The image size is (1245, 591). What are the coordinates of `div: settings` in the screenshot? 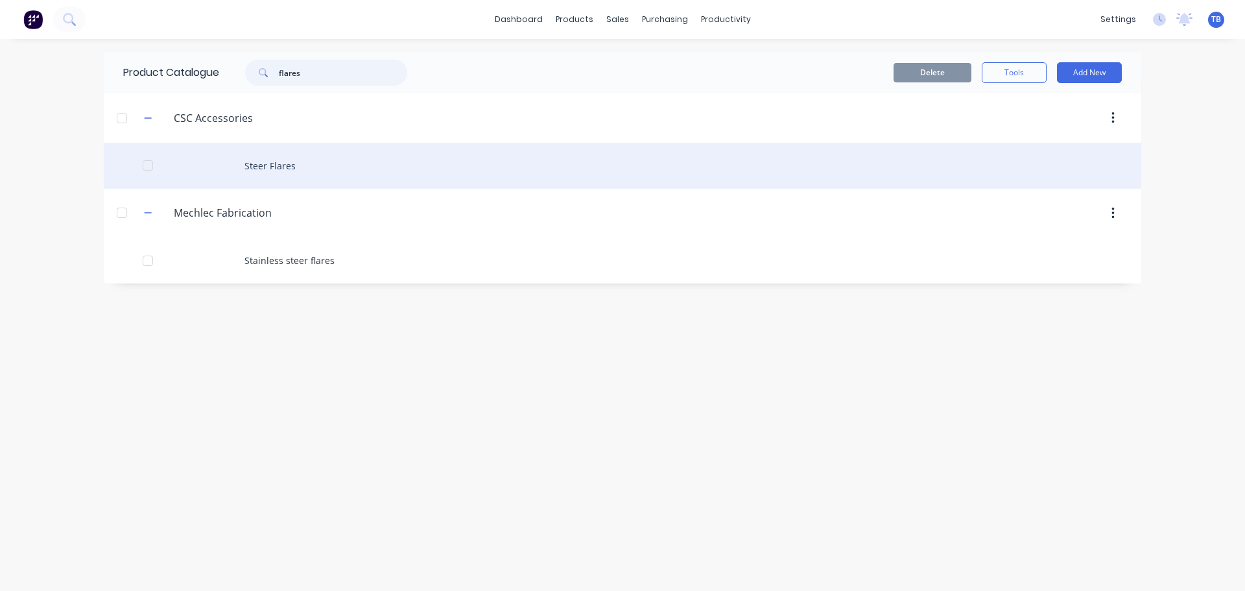 It's located at (1118, 19).